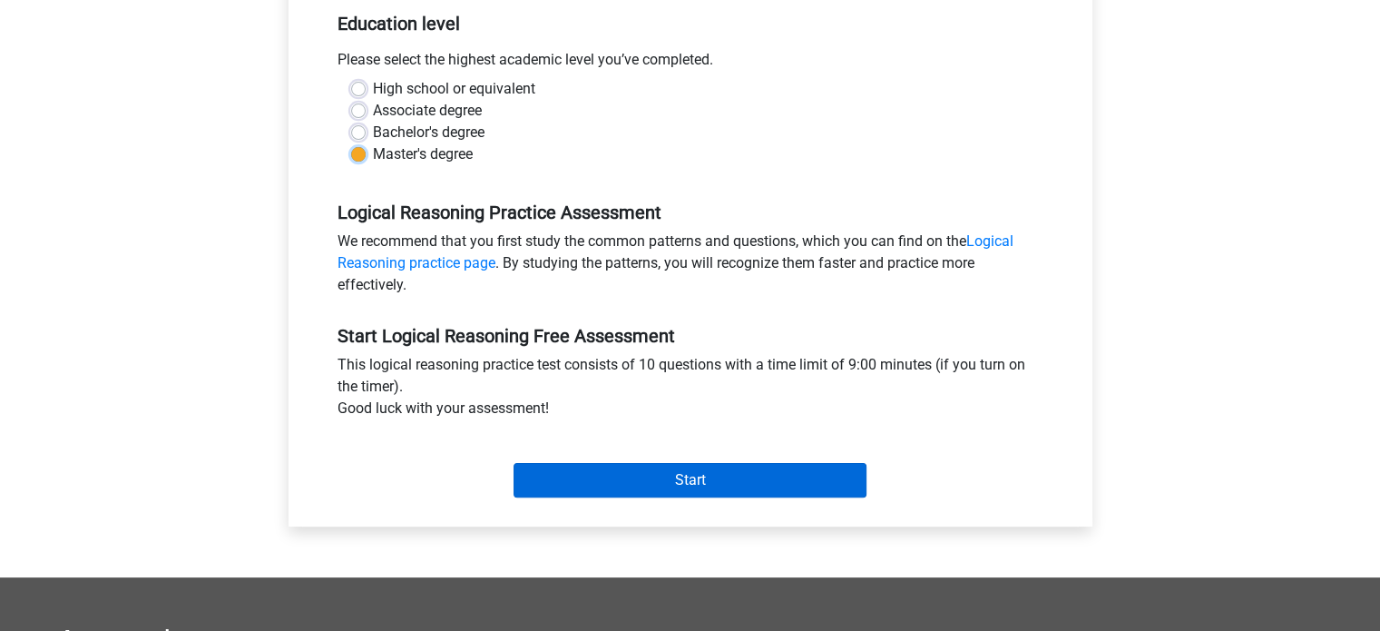  What do you see at coordinates (691, 24) in the screenshot?
I see `h5: Education level` at bounding box center [691, 24].